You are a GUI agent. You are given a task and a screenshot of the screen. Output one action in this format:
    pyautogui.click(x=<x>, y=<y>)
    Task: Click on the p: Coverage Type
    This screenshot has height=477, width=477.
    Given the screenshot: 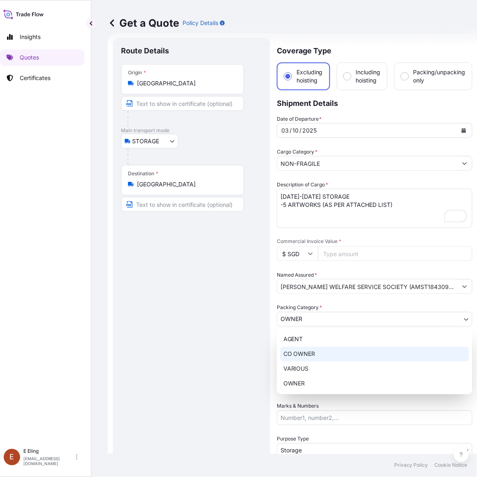 What is the action you would take?
    pyautogui.click(x=375, y=50)
    